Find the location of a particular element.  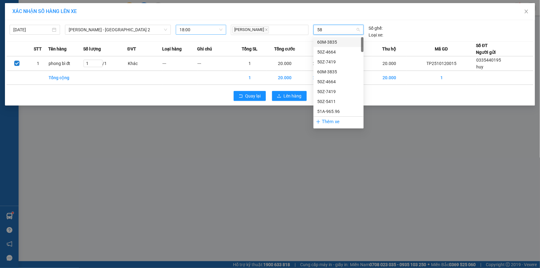

span: 0335440195 is located at coordinates (489, 60).